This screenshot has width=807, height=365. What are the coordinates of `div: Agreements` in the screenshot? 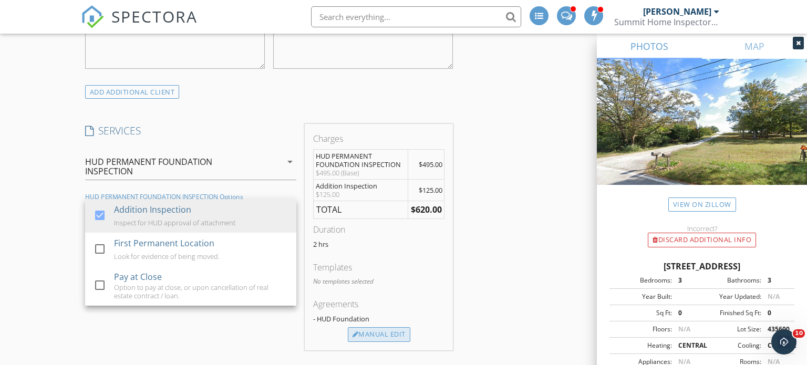 It's located at (379, 304).